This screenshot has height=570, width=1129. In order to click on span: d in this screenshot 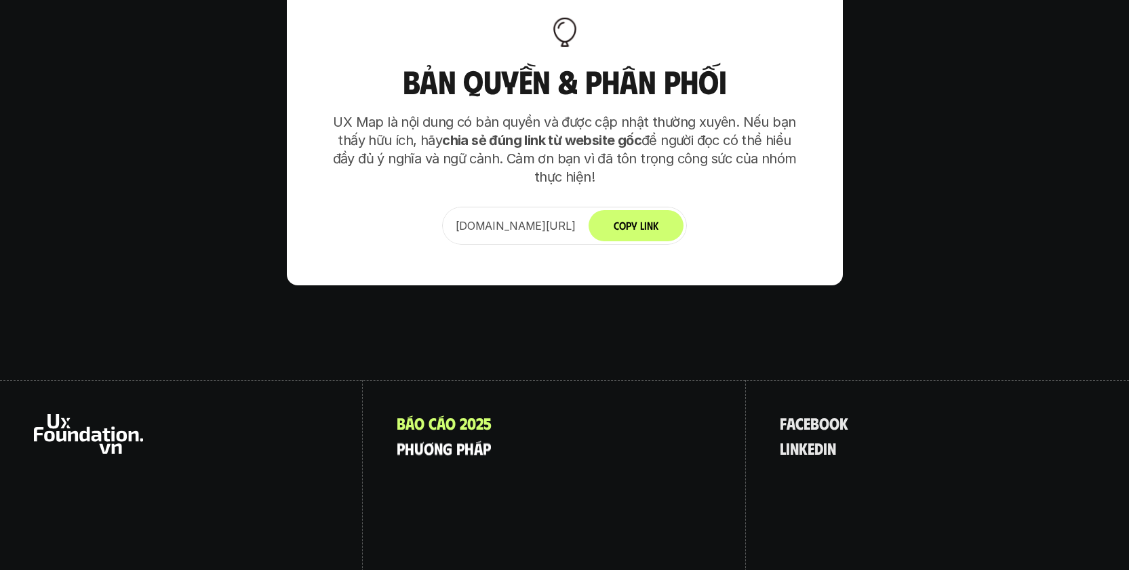, I will do `click(819, 448)`.